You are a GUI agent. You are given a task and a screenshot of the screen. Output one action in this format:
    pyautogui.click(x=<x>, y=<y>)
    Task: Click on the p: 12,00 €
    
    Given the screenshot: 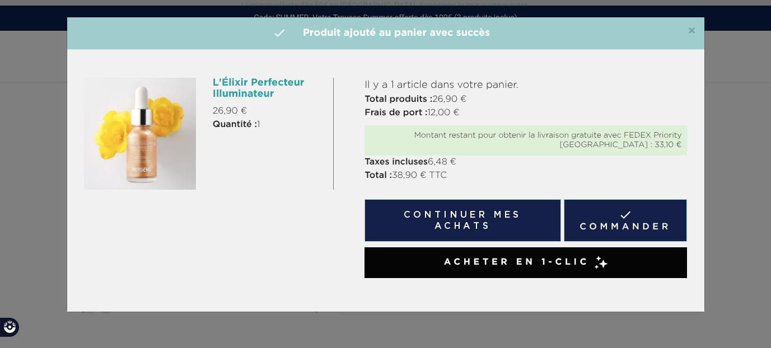 What is the action you would take?
    pyautogui.click(x=525, y=113)
    